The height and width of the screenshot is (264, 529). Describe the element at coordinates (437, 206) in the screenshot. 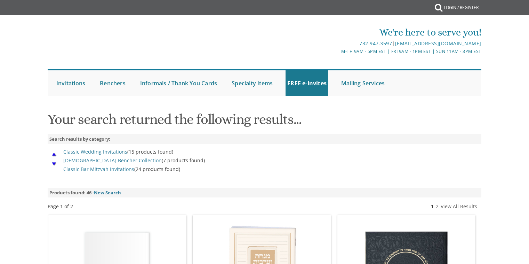

I see `a: 2` at that location.